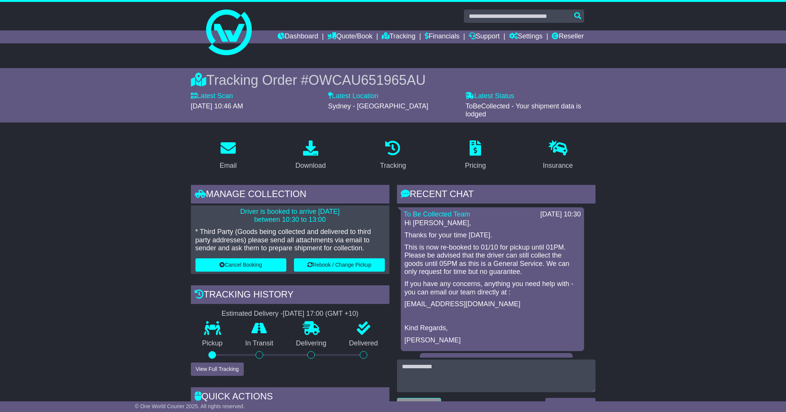 The image size is (786, 412). Describe the element at coordinates (492, 328) in the screenshot. I see `p: Kind Regards,` at that location.